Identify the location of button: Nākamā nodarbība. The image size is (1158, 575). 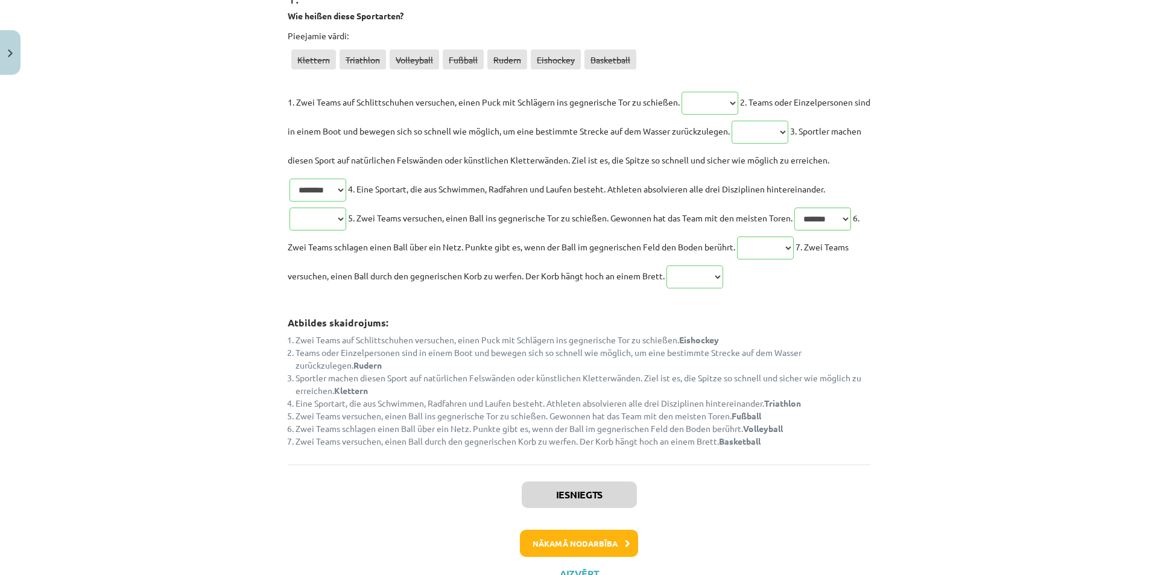
(579, 544).